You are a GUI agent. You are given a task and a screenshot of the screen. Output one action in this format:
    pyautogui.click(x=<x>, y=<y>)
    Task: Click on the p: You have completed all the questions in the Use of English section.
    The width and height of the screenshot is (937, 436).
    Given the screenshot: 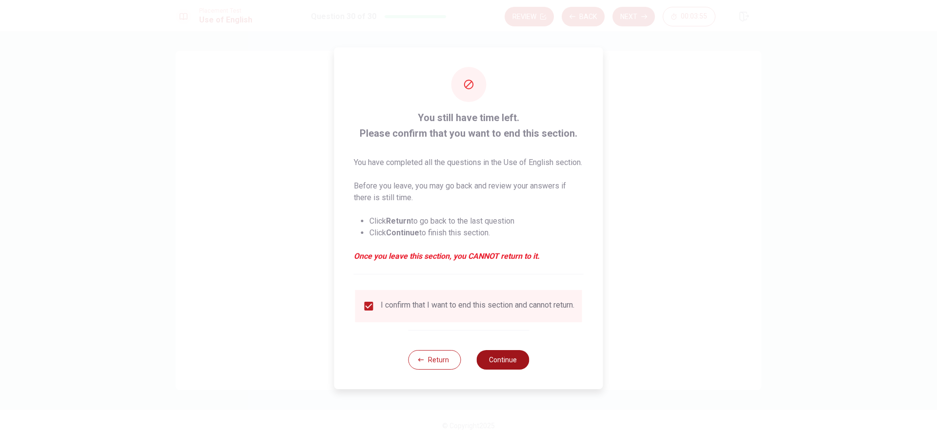 What is the action you would take?
    pyautogui.click(x=468, y=162)
    